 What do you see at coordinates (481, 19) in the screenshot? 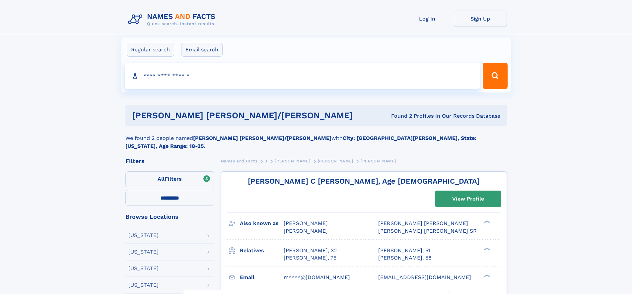
I see `a: Sign Up` at bounding box center [481, 19].